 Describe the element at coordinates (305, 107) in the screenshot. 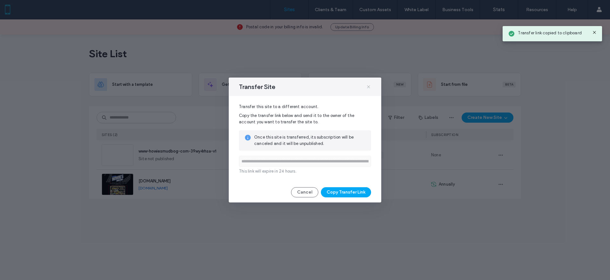

I see `span: Transfer this site to a different account.` at that location.